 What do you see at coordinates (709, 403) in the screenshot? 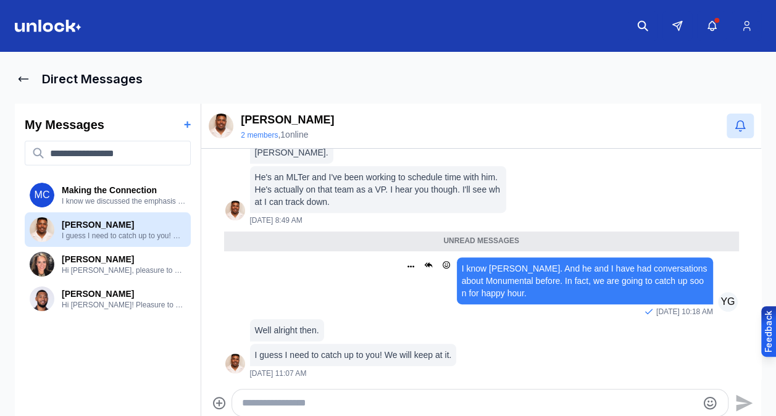
I see `button: Emoji picker` at bounding box center [709, 403].